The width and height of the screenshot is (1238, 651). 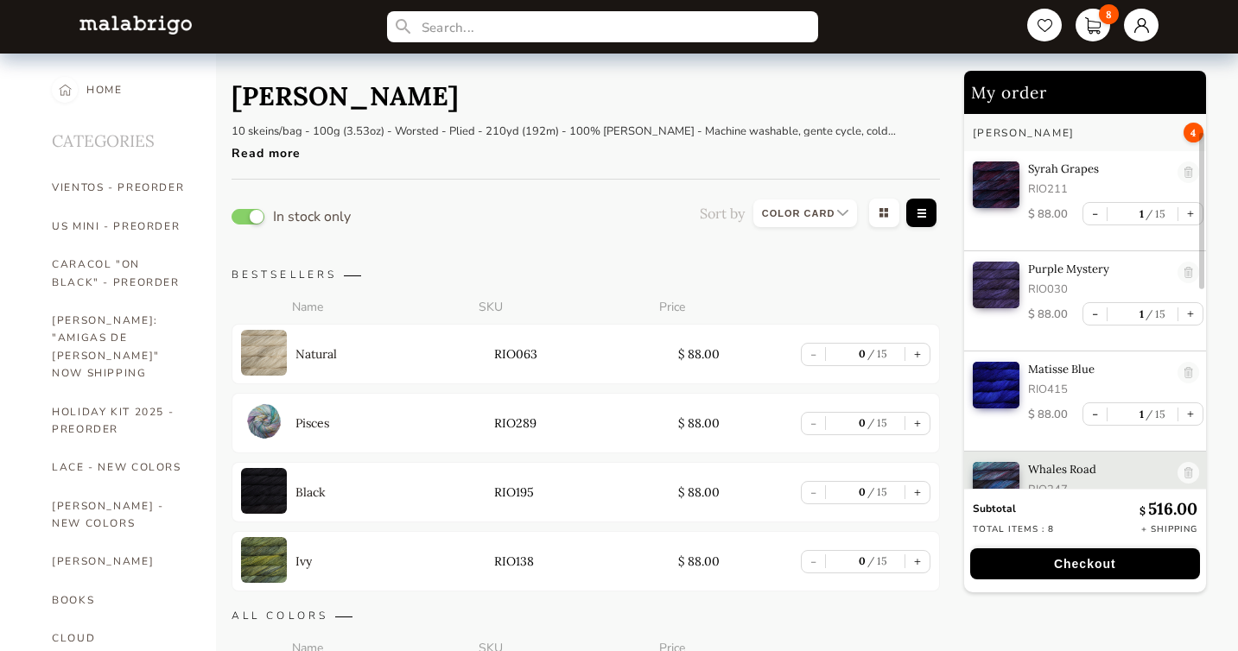 What do you see at coordinates (491, 307) in the screenshot?
I see `p: SKU` at bounding box center [491, 307].